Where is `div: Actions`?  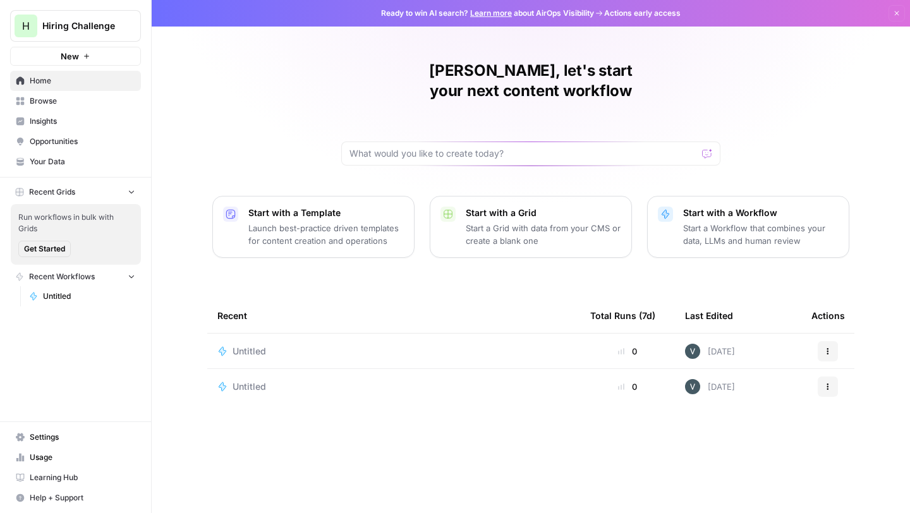 div: Actions is located at coordinates (828, 315).